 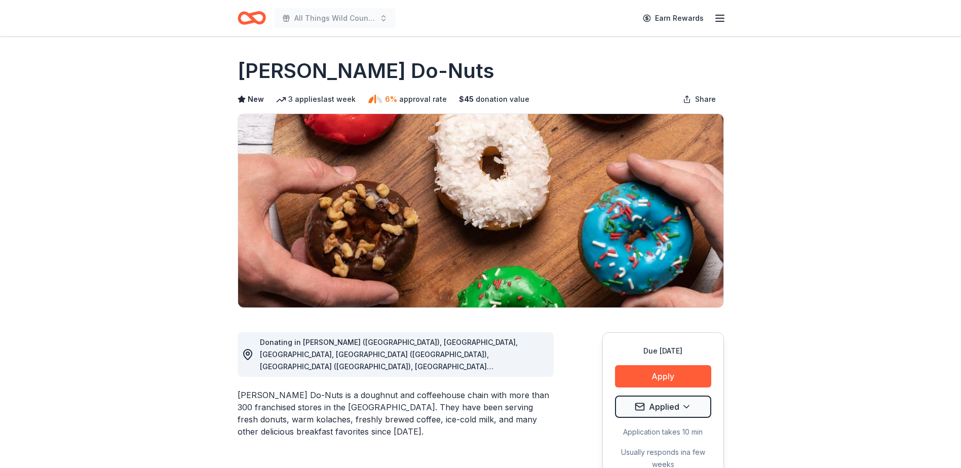 What do you see at coordinates (673, 18) in the screenshot?
I see `a: Earn Rewards` at bounding box center [673, 18].